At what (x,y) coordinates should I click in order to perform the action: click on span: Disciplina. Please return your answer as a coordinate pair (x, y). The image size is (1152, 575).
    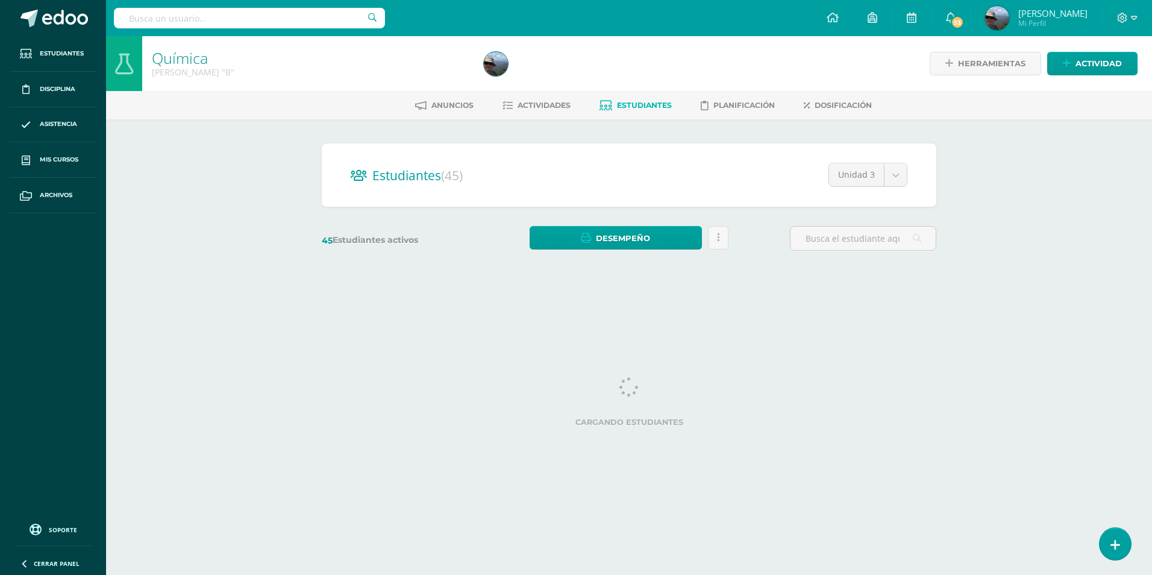
    Looking at the image, I should click on (57, 89).